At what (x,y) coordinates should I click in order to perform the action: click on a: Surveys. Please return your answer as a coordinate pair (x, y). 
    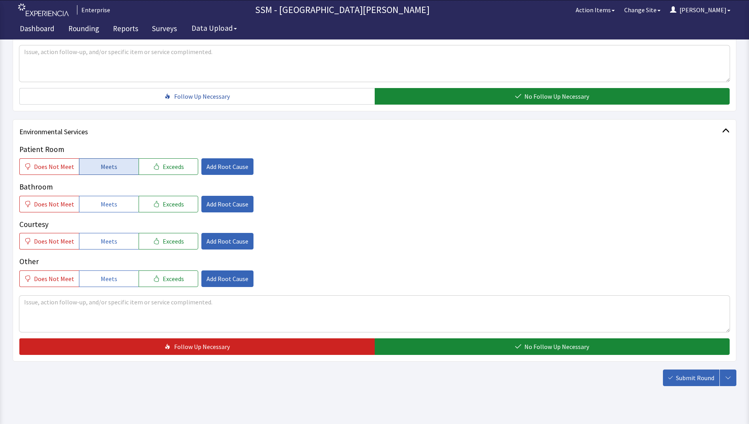
    Looking at the image, I should click on (164, 30).